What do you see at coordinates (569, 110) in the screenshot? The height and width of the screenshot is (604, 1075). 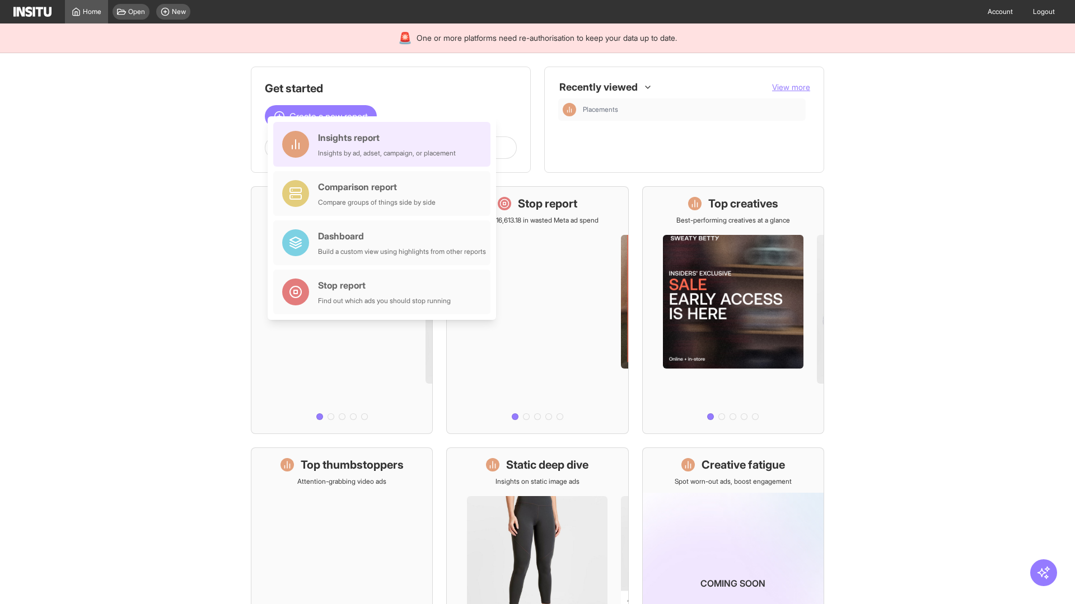 I see `div: Insights` at bounding box center [569, 110].